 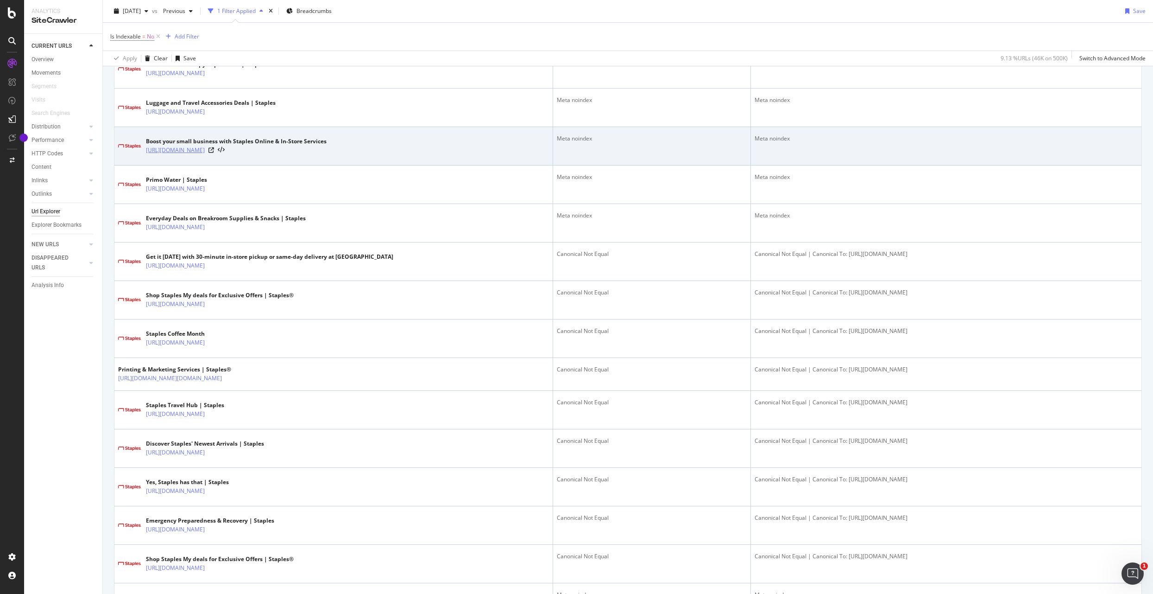 What do you see at coordinates (151, 37) in the screenshot?
I see `span: No` at bounding box center [151, 37].